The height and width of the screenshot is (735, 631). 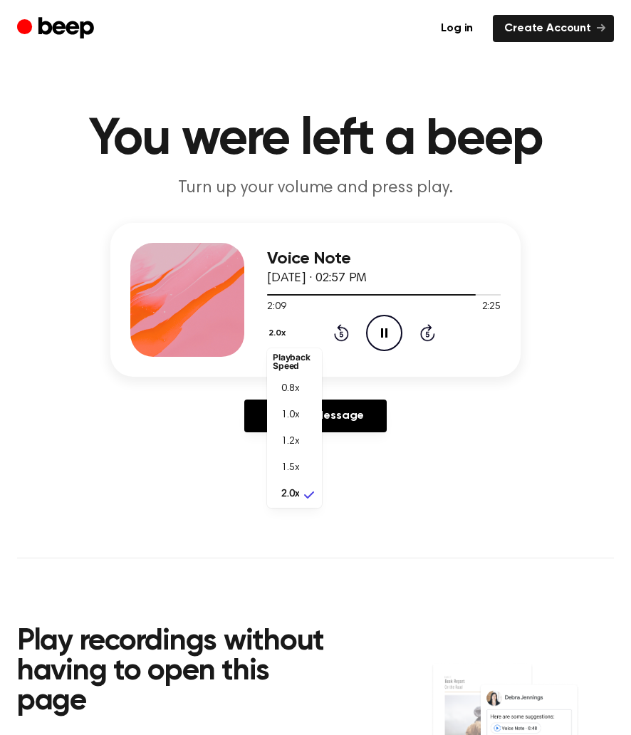 I want to click on button: 2.0x, so click(x=279, y=333).